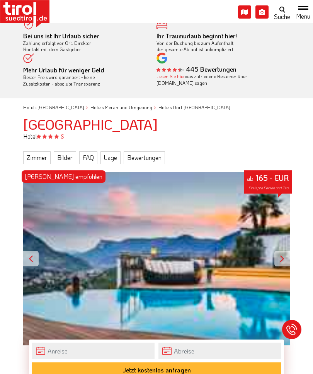  What do you see at coordinates (157, 136) in the screenshot?
I see `div: Hotel` at bounding box center [157, 136].